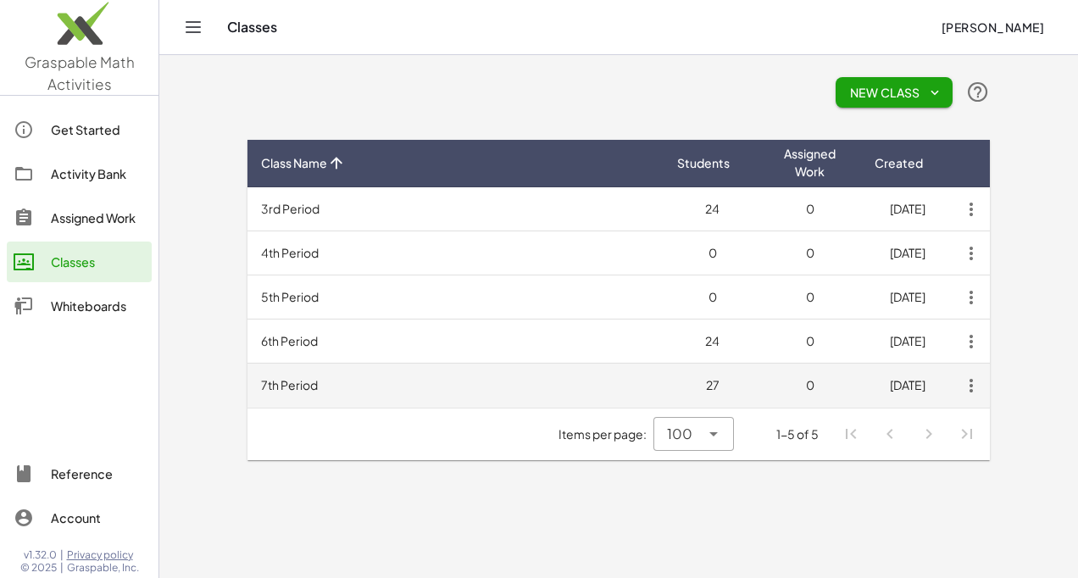 This screenshot has height=578, width=1078. What do you see at coordinates (894, 92) in the screenshot?
I see `button: New Class` at bounding box center [894, 92].